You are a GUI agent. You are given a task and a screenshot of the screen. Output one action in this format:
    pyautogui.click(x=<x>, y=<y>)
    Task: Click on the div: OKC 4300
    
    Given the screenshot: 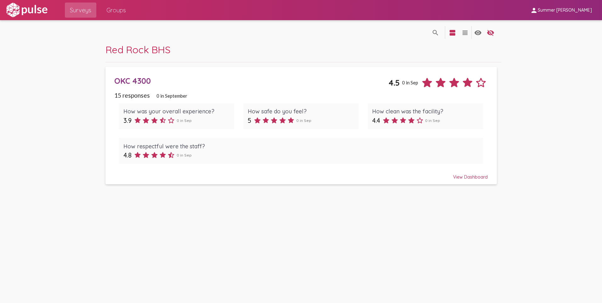 What is the action you would take?
    pyautogui.click(x=251, y=81)
    